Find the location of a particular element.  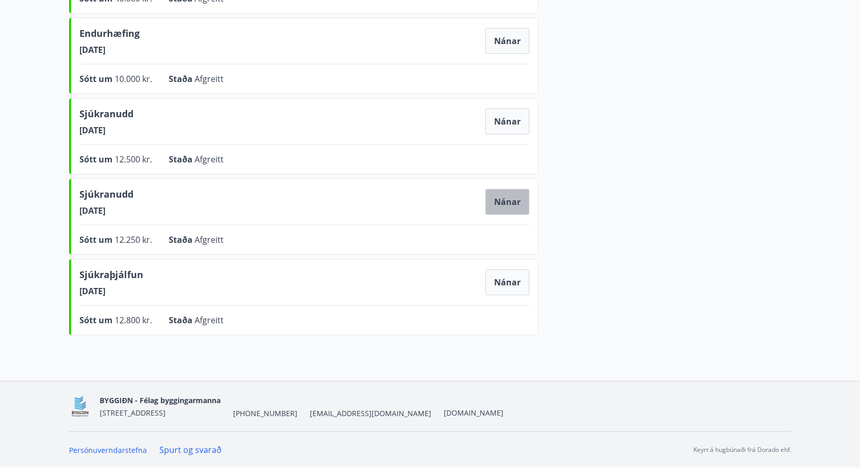

img: BKlGVmlTW1Qrz68WFGMFQUcXHWdQd7yePWMkvn3i.png is located at coordinates (80, 406).